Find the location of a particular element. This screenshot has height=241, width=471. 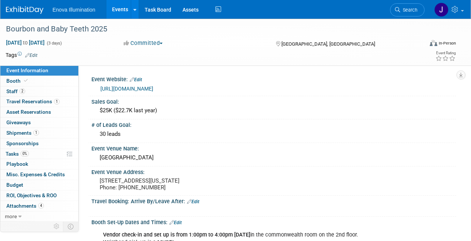

td: Toggle Event Tabs is located at coordinates (71, 227).